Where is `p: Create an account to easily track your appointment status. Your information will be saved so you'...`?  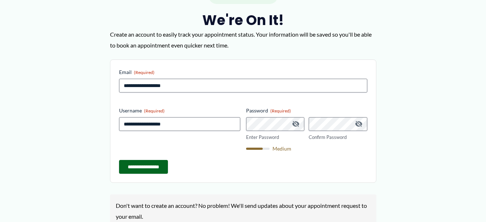 p: Create an account to easily track your appointment status. Your information will be saved so you'... is located at coordinates (243, 39).